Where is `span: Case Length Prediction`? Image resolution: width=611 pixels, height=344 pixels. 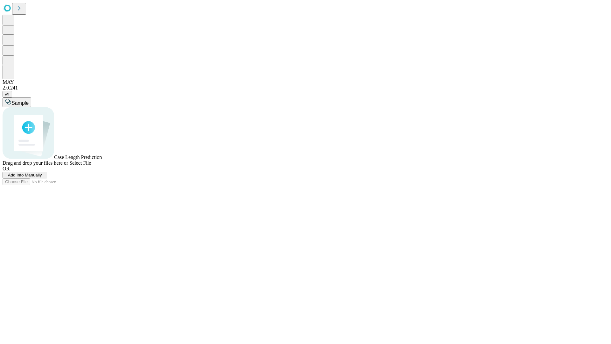 span: Case Length Prediction is located at coordinates (78, 157).